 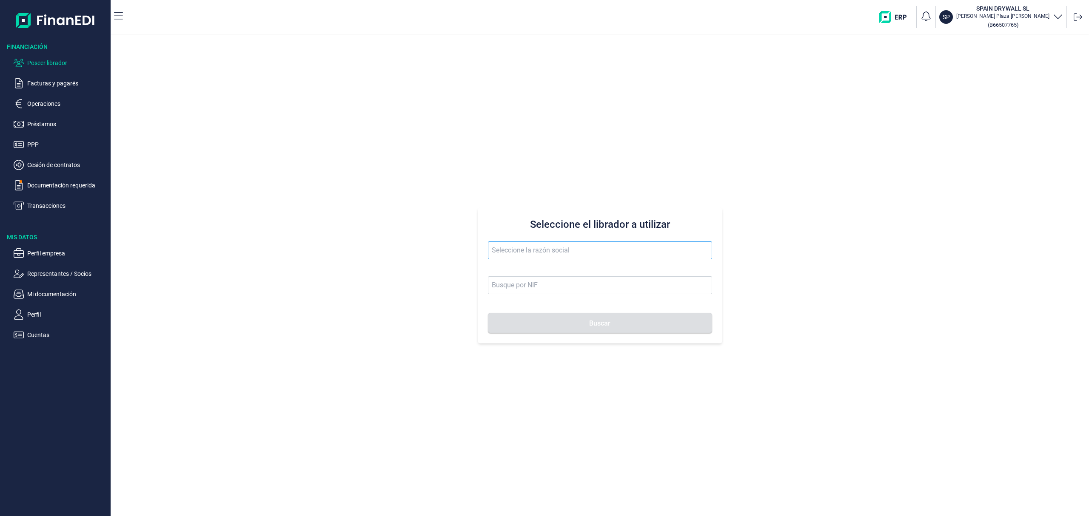 What do you see at coordinates (600, 225) in the screenshot?
I see `h3: Seleccione el librador a utilizar` at bounding box center [600, 225].